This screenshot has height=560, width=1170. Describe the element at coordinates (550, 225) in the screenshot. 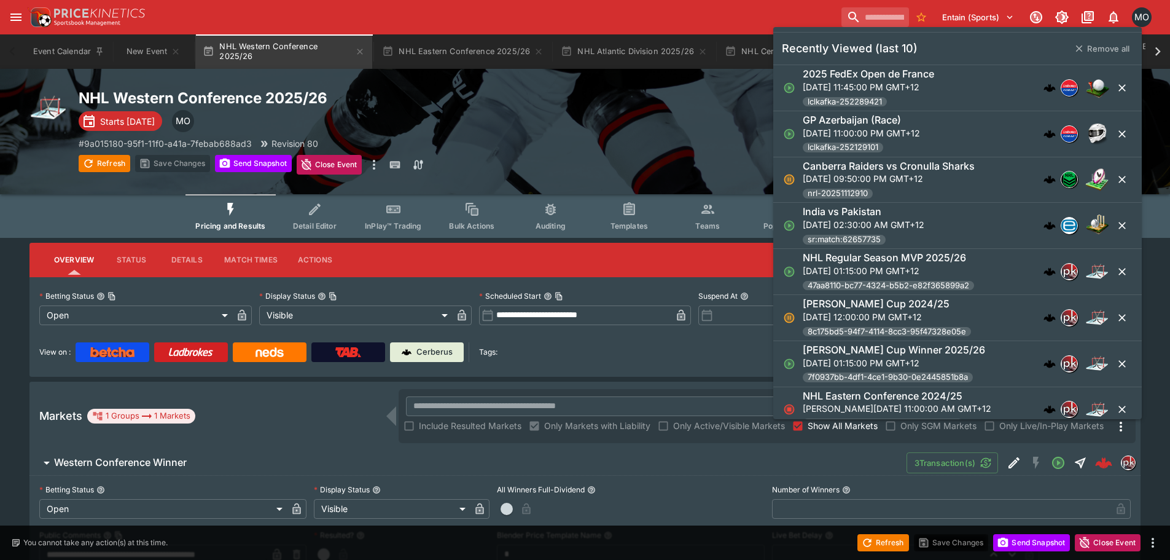

I see `span: Auditing` at that location.